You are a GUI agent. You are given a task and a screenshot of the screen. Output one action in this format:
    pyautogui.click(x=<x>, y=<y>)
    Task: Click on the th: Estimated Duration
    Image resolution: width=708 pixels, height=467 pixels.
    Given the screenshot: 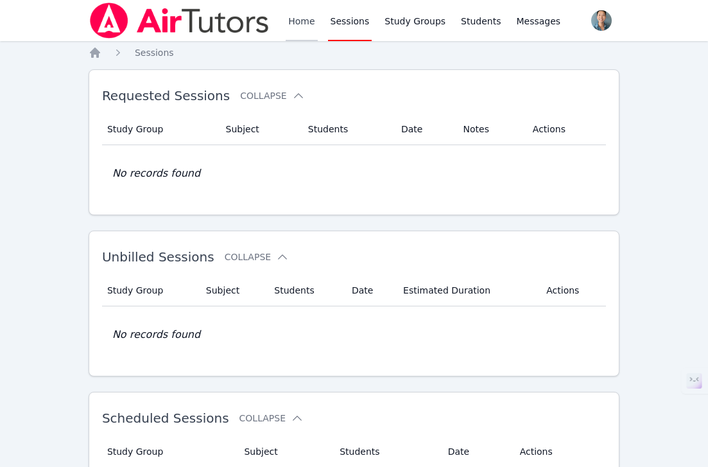 What is the action you would take?
    pyautogui.click(x=467, y=290)
    